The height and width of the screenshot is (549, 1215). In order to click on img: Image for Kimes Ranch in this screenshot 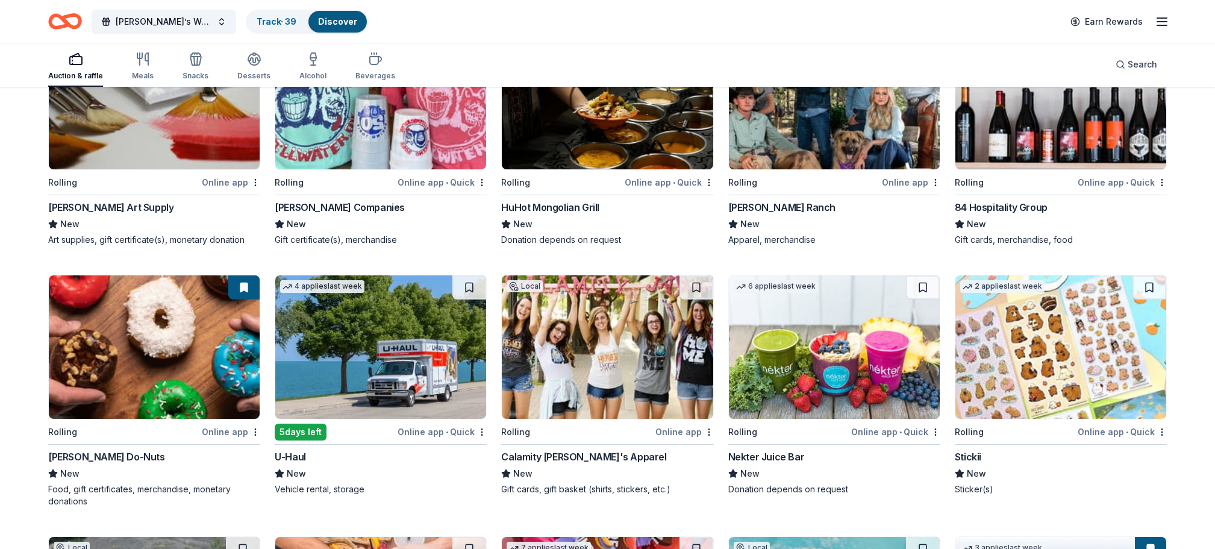, I will do `click(834, 98)`.